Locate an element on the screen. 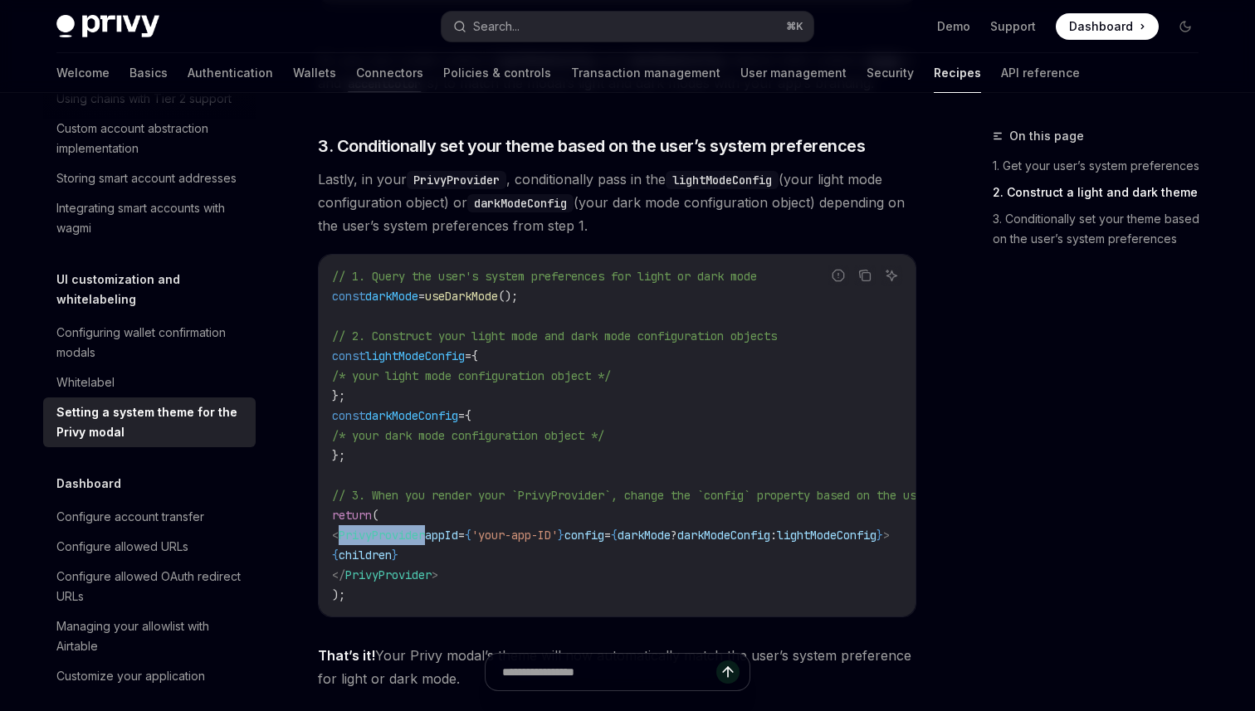  a: API reference is located at coordinates (1040, 73).